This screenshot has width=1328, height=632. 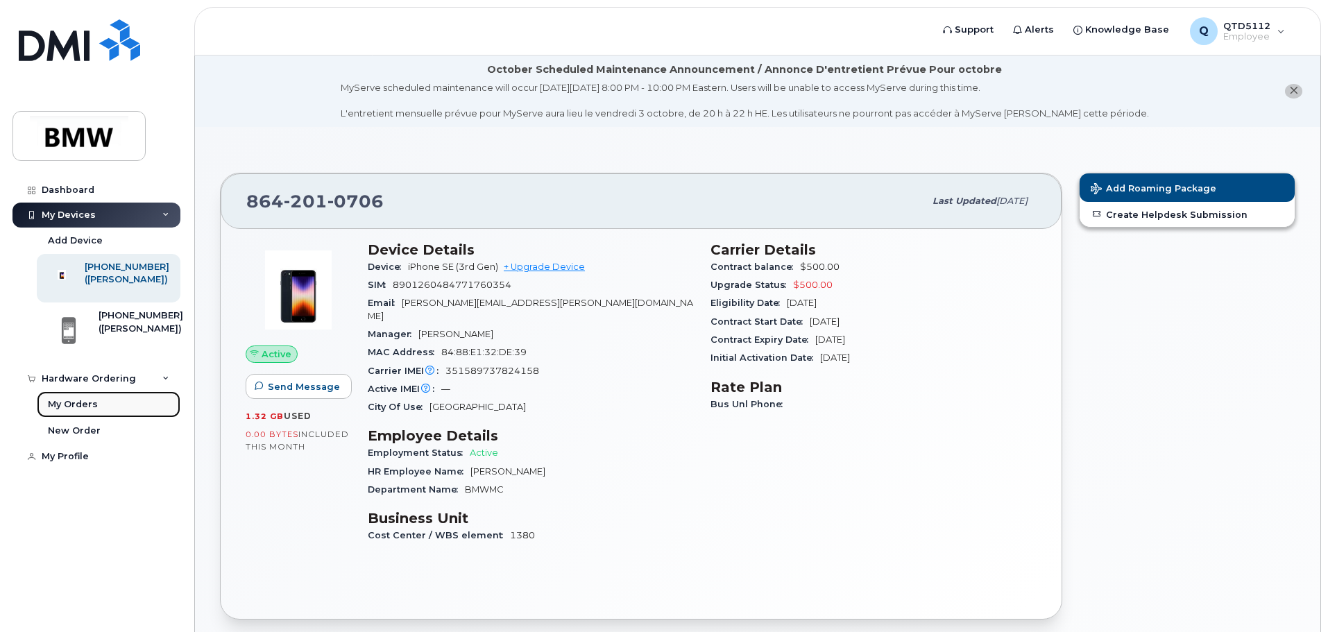 I want to click on span: 8901260484771760354, so click(x=452, y=284).